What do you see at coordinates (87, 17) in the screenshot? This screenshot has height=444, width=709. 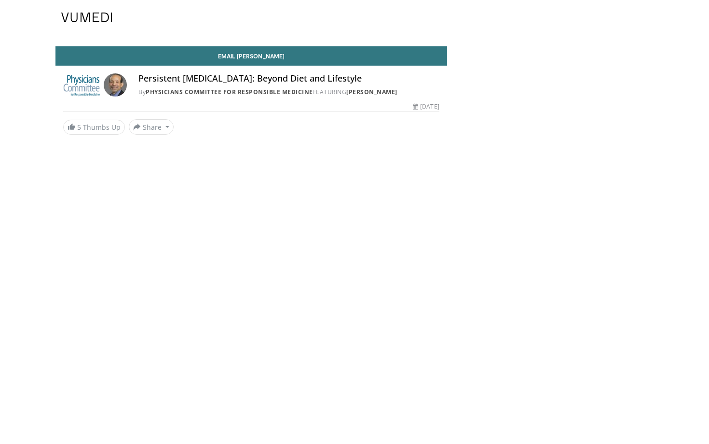 I see `img: VuMedi Logo` at bounding box center [87, 17].